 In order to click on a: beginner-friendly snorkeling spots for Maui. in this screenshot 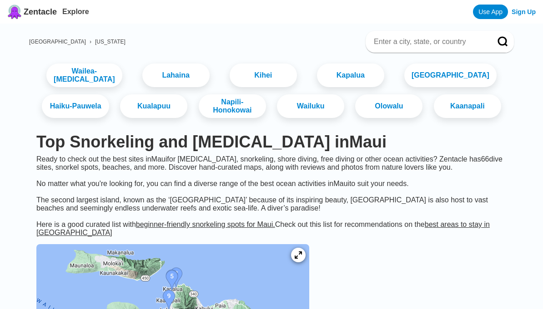, I will do `click(205, 225)`.